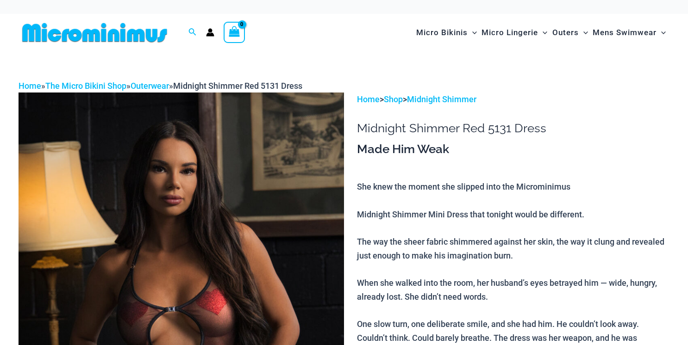  Describe the element at coordinates (541, 32) in the screenshot. I see `nav: Site Navigation` at that location.